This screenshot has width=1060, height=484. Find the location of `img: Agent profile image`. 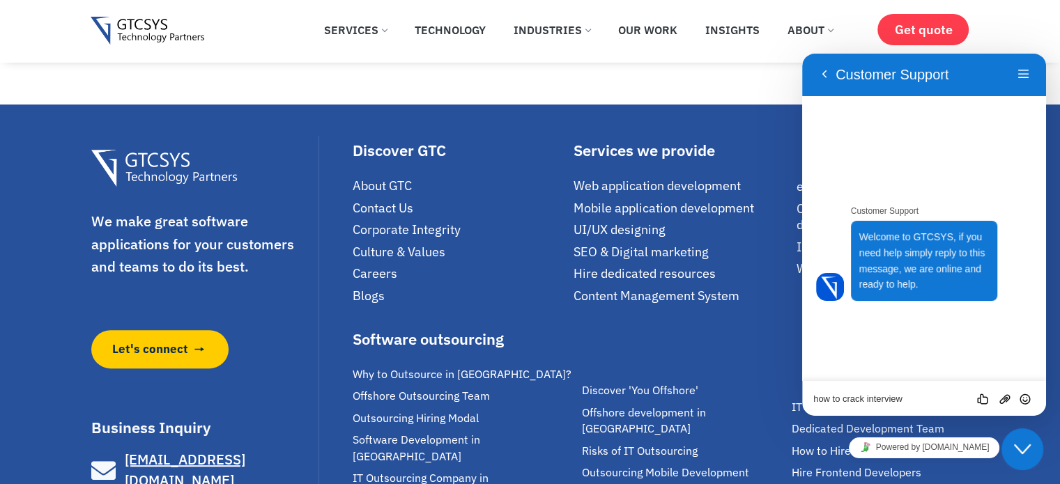

img: Agent profile image is located at coordinates (28, 233).